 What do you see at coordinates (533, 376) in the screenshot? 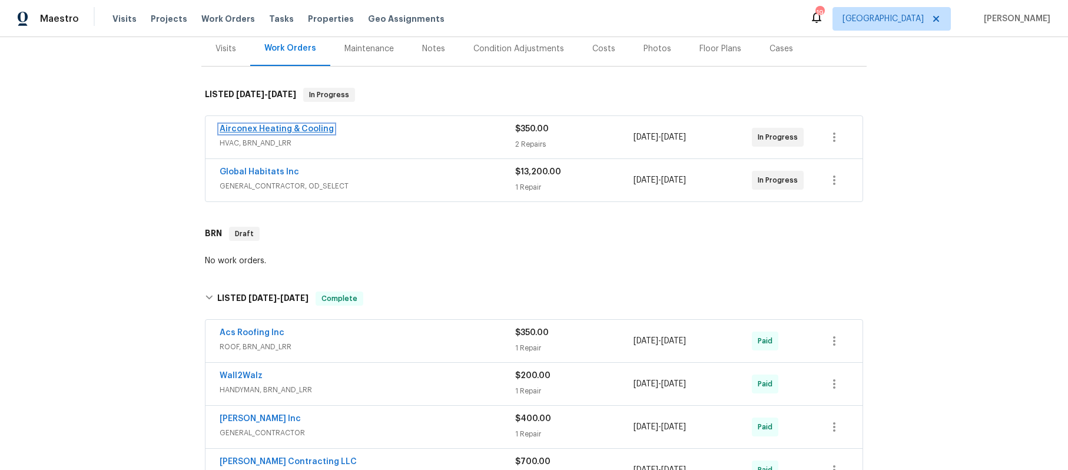
I see `span: $200.00` at bounding box center [533, 376].